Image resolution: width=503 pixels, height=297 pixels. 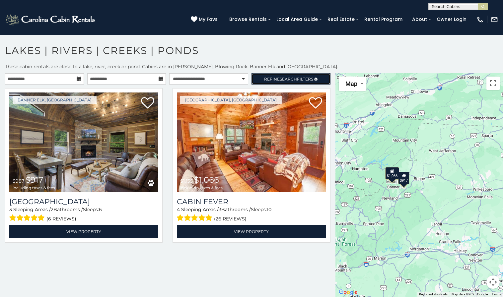 What do you see at coordinates (208, 19) in the screenshot?
I see `span: My Favs` at bounding box center [208, 19].